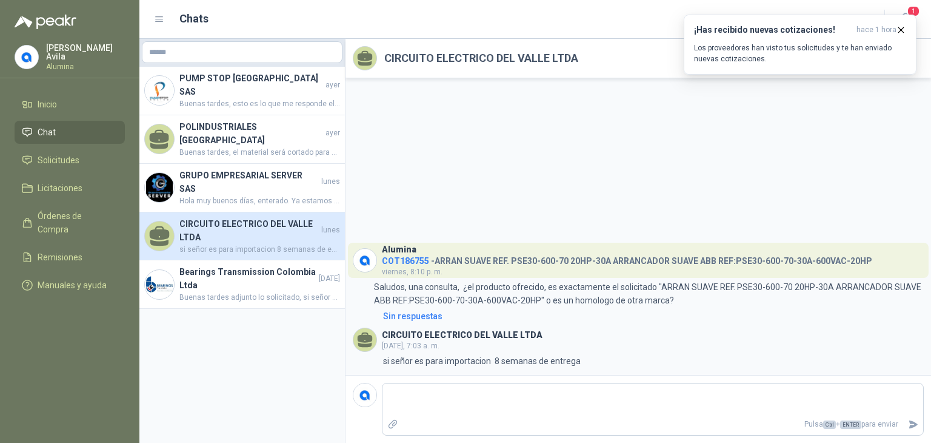 The height and width of the screenshot is (443, 931). What do you see at coordinates (45, 22) in the screenshot?
I see `img: Logo peakr` at bounding box center [45, 22].